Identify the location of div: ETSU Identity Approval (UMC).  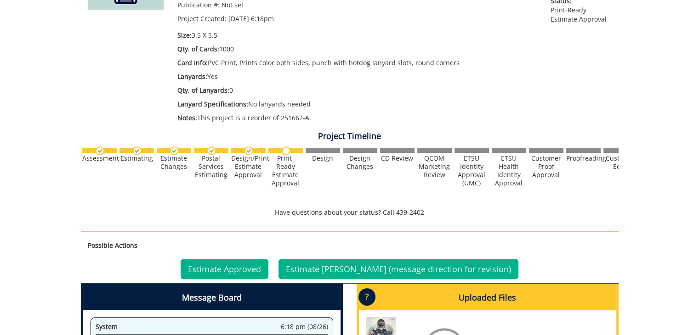
(471, 171).